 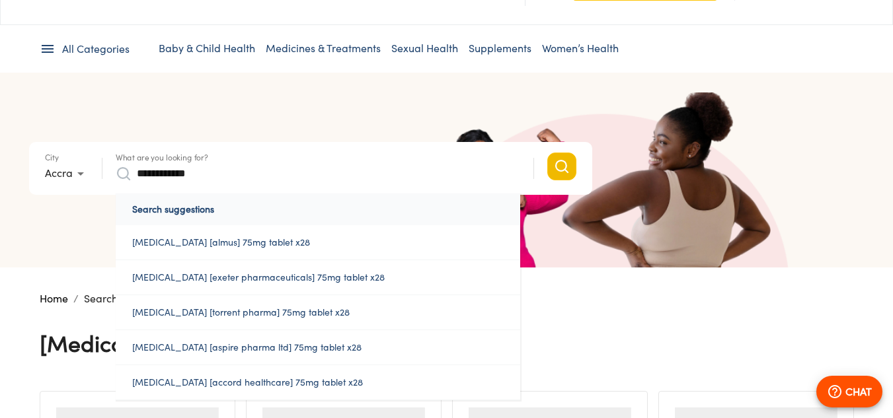 I want to click on a: Supplements, so click(x=499, y=48).